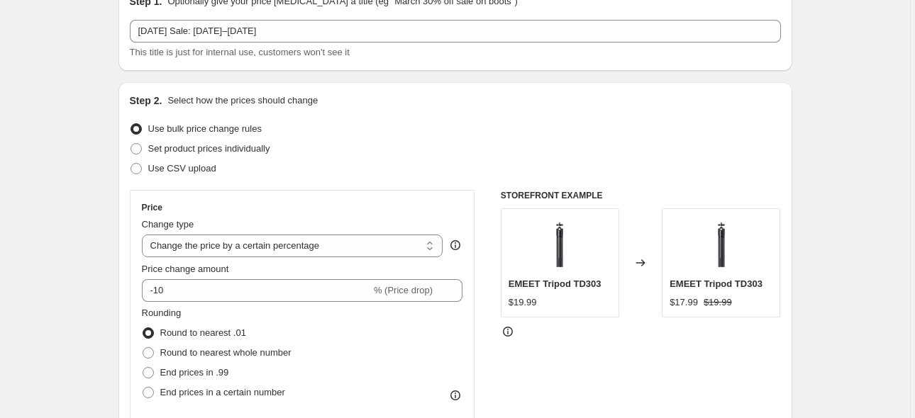  What do you see at coordinates (205, 128) in the screenshot?
I see `span: Use bulk price change rules` at bounding box center [205, 128].